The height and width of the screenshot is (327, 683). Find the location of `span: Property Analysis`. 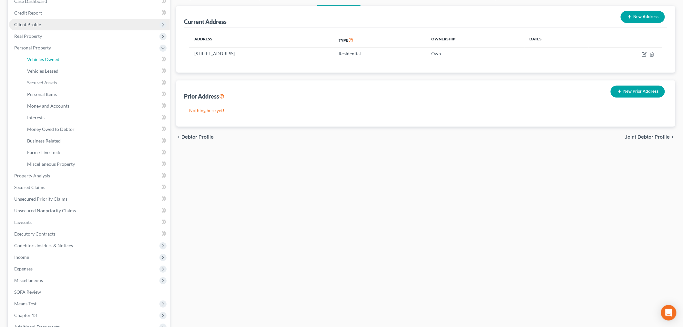

span: Property Analysis is located at coordinates (32, 175).